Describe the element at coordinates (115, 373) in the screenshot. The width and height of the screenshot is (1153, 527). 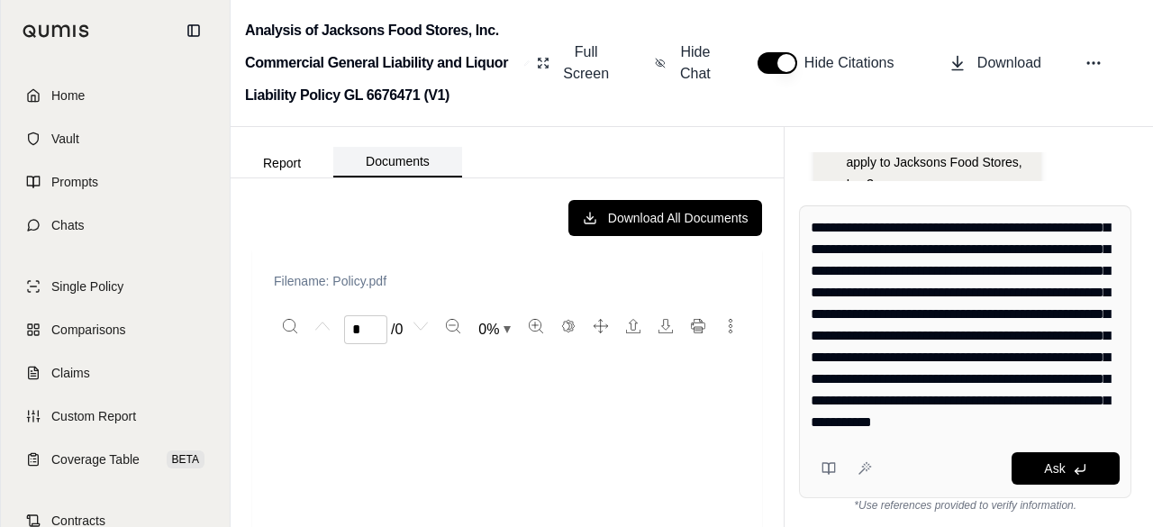
I see `a: Claims` at that location.